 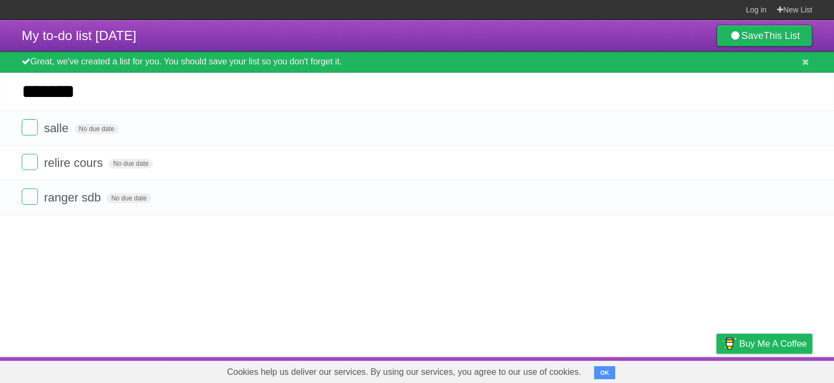 I want to click on span: Buy me a coffee, so click(x=773, y=343).